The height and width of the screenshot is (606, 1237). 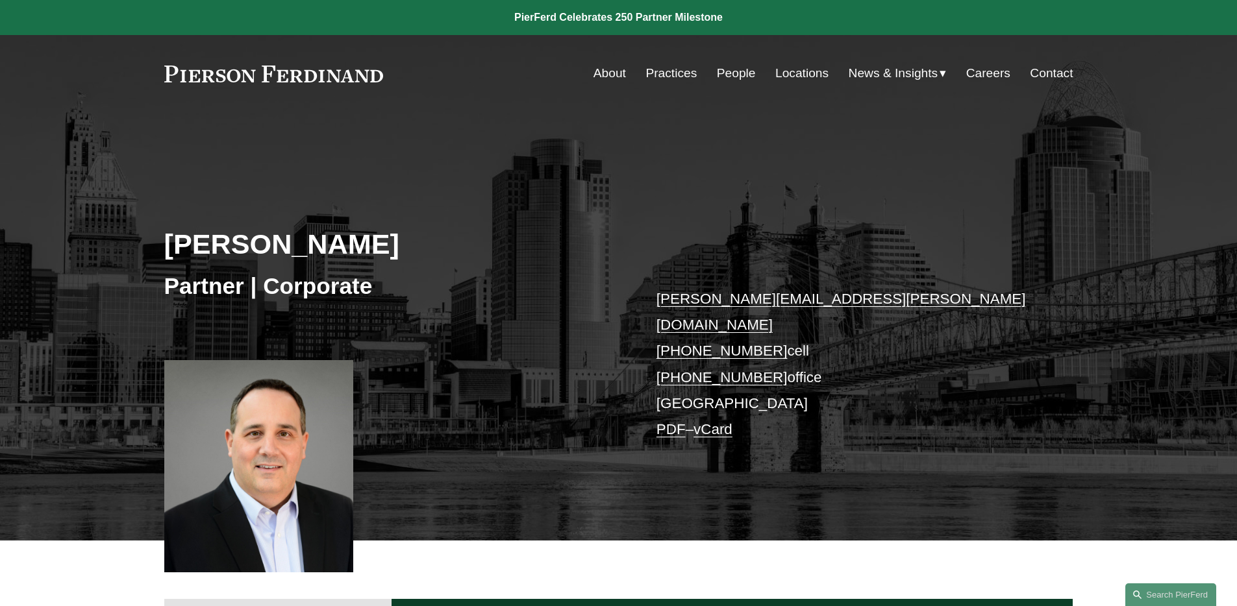 I want to click on a: Locations, so click(x=802, y=73).